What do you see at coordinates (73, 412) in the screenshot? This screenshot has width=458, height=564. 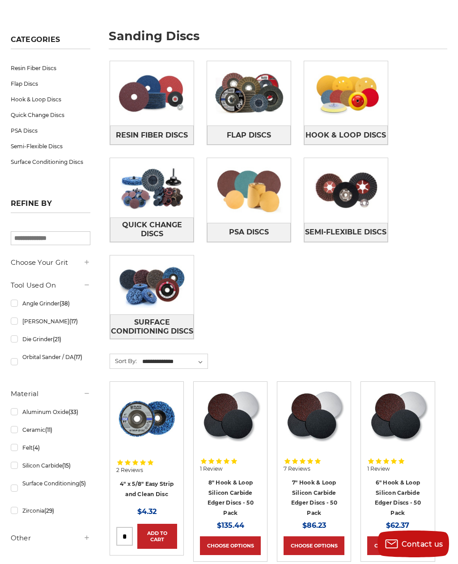 I see `span: (33)` at bounding box center [73, 412].